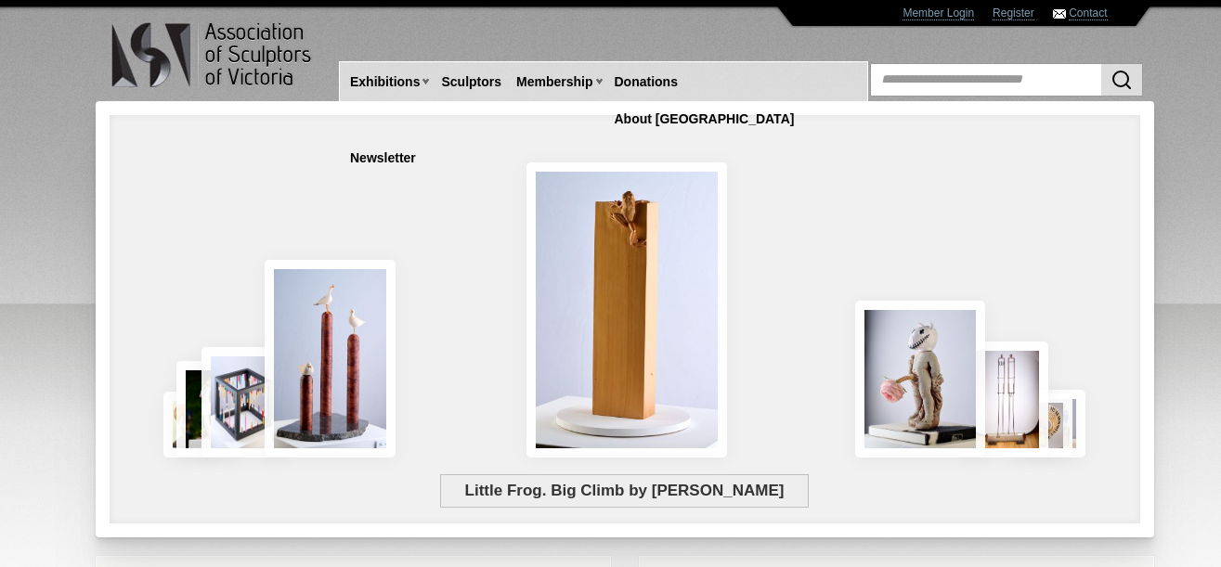 This screenshot has height=567, width=1221. I want to click on a: Membership, so click(554, 82).